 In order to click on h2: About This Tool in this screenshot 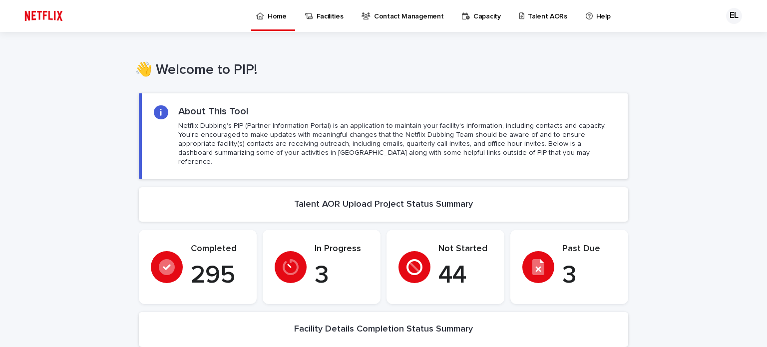, I will do `click(213, 111)`.